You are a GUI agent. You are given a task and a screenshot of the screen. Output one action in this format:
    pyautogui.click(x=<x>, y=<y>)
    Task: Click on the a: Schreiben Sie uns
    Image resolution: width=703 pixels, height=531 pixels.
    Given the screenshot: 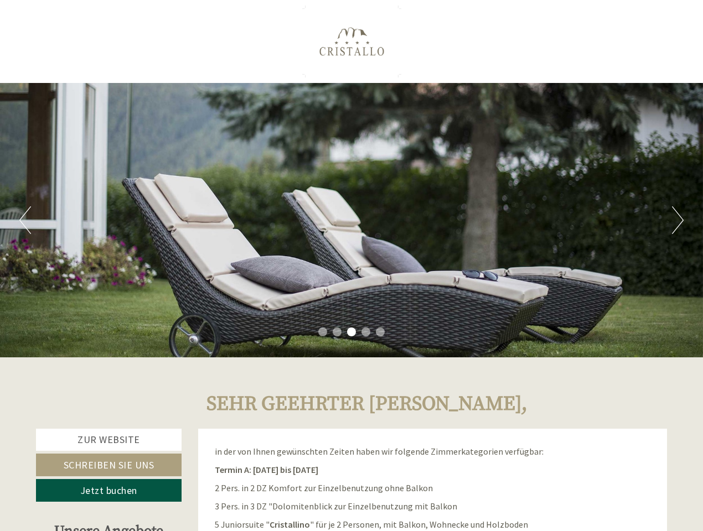 What is the action you would take?
    pyautogui.click(x=108, y=465)
    